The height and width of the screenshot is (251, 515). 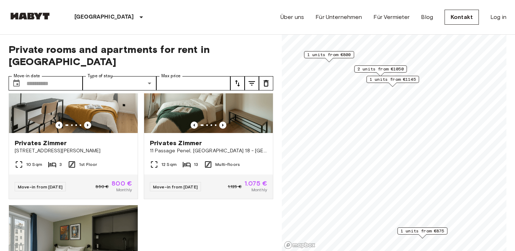 I want to click on span: Multi-floors, so click(x=227, y=164).